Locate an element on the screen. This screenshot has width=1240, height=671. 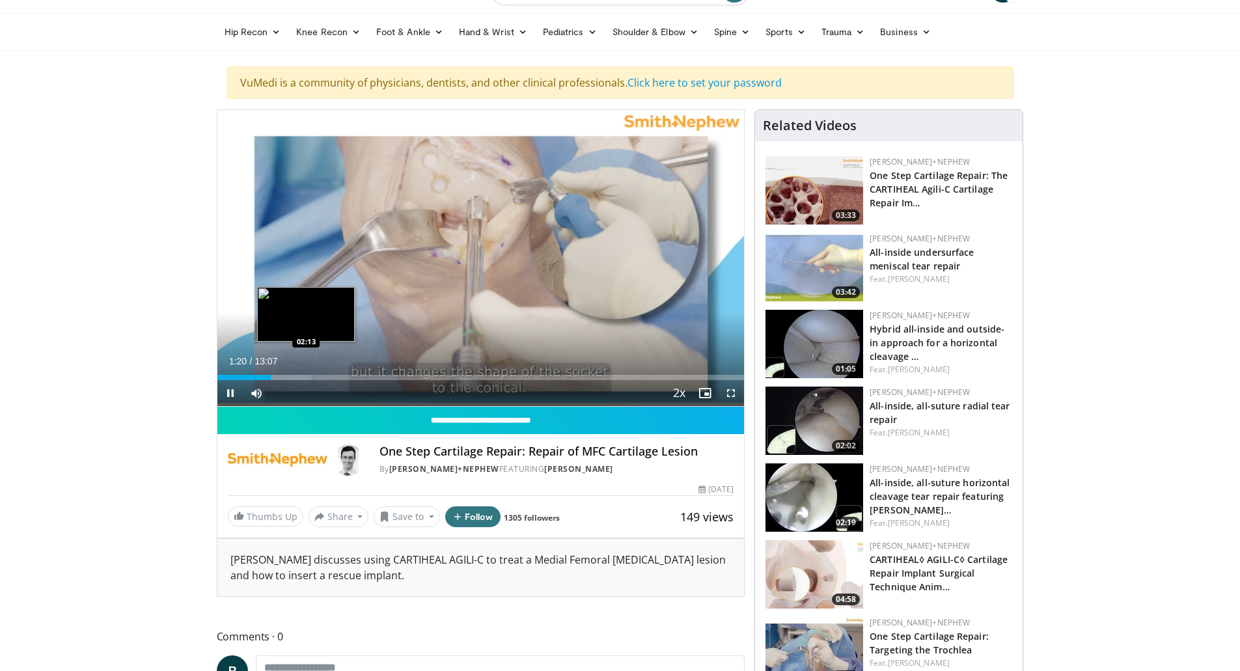
a: Hybrid all-inside and outside-in approach for a horizontal cleavage … is located at coordinates (937, 342).